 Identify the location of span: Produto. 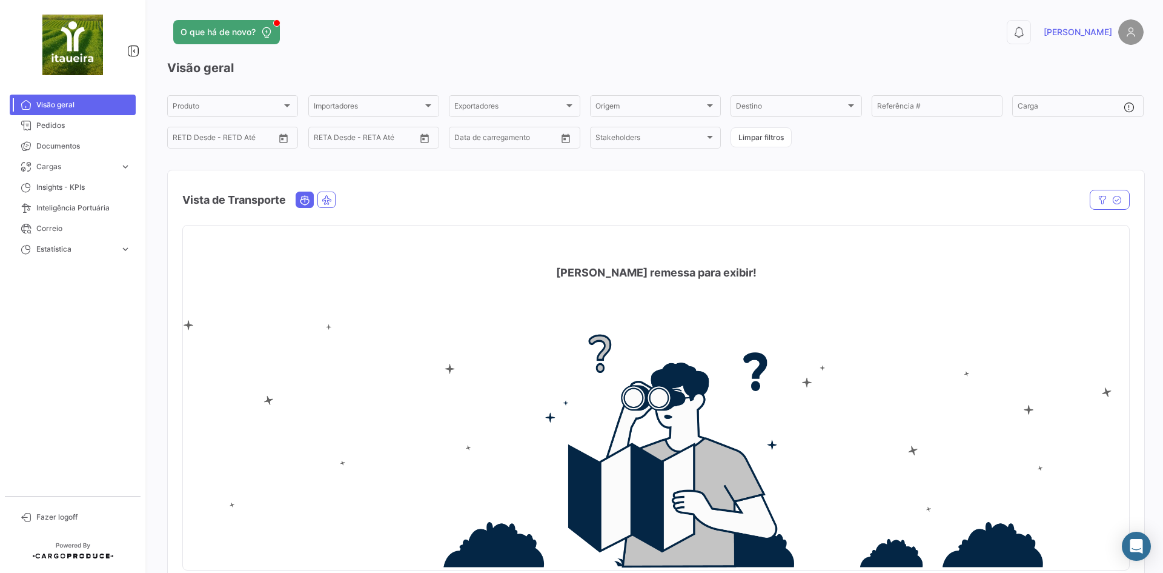
(227, 108).